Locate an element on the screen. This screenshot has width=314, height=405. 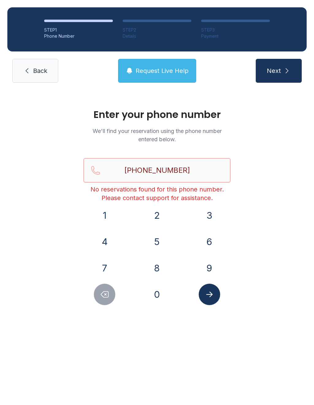
div: Details is located at coordinates (157, 36).